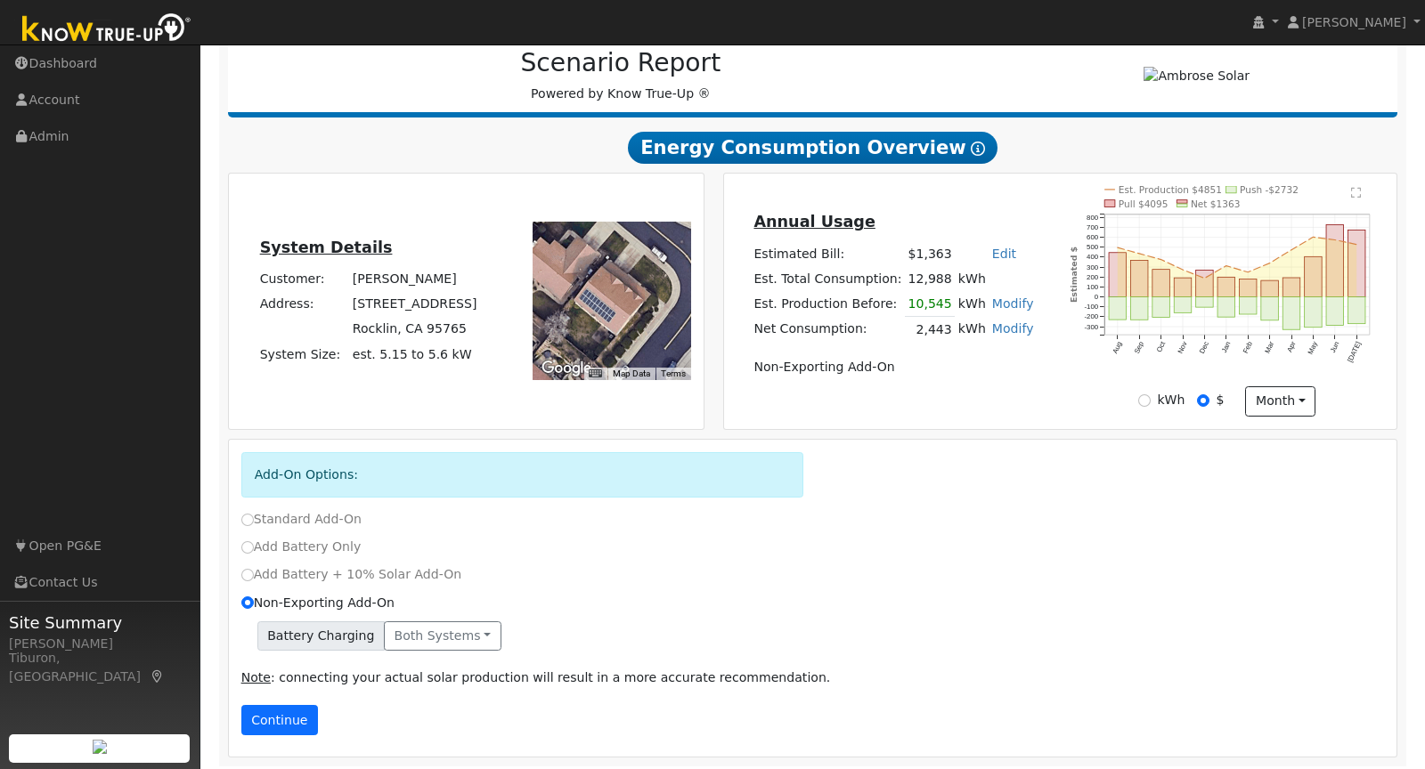  Describe the element at coordinates (1092, 317) in the screenshot. I see `text: -200` at that location.